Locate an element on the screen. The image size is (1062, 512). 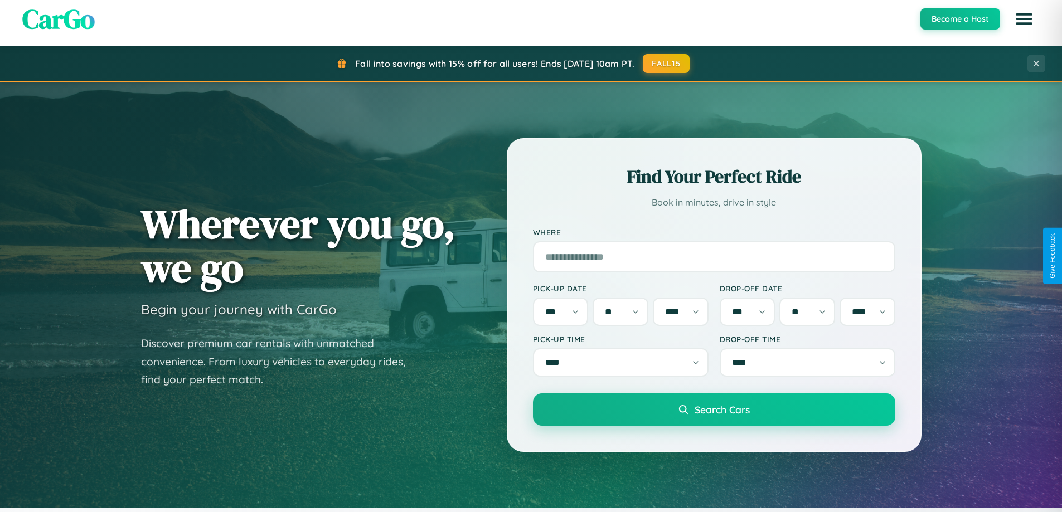
p: Discover premium car rentals with unmatched convenience. From luxury vehicles to everyday rides, ... is located at coordinates (280, 362).